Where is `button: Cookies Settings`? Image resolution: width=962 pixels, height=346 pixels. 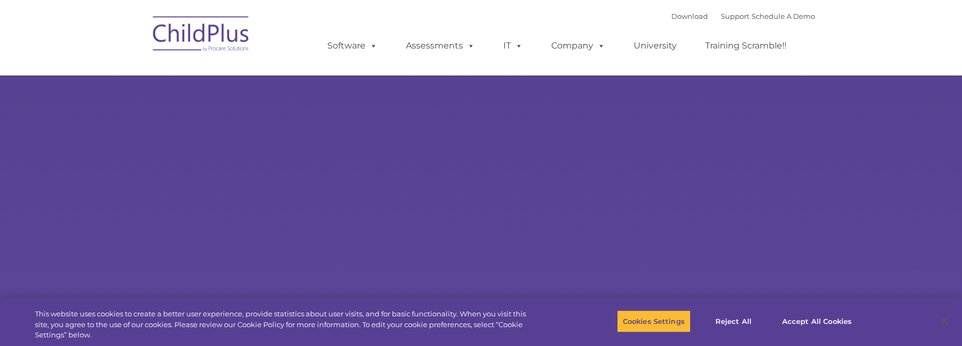 button: Cookies Settings is located at coordinates (654, 321).